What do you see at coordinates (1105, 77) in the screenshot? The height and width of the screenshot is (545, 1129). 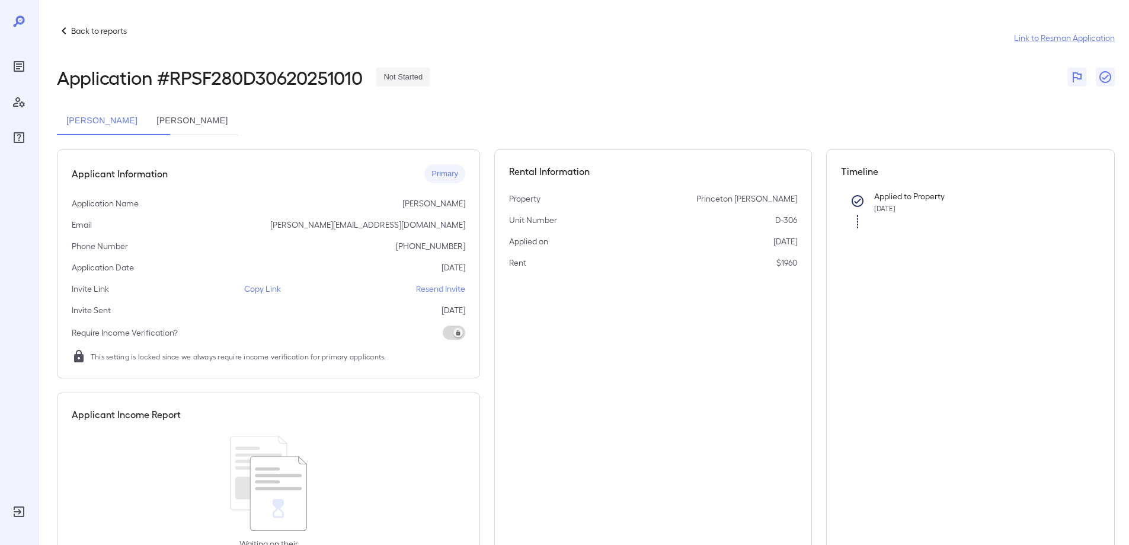 I see `button: Close Report` at bounding box center [1105, 77].